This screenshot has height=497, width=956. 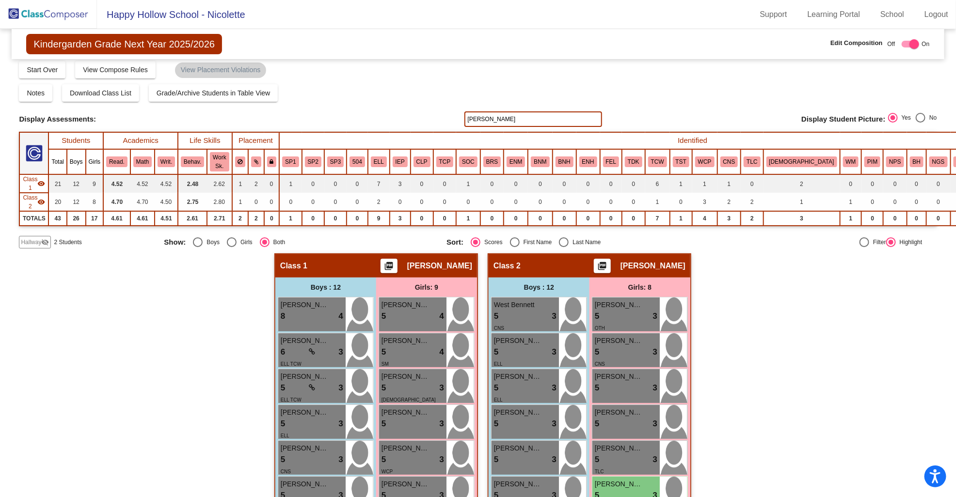 What do you see at coordinates (611, 162) in the screenshot?
I see `button: FEL` at bounding box center [611, 162].